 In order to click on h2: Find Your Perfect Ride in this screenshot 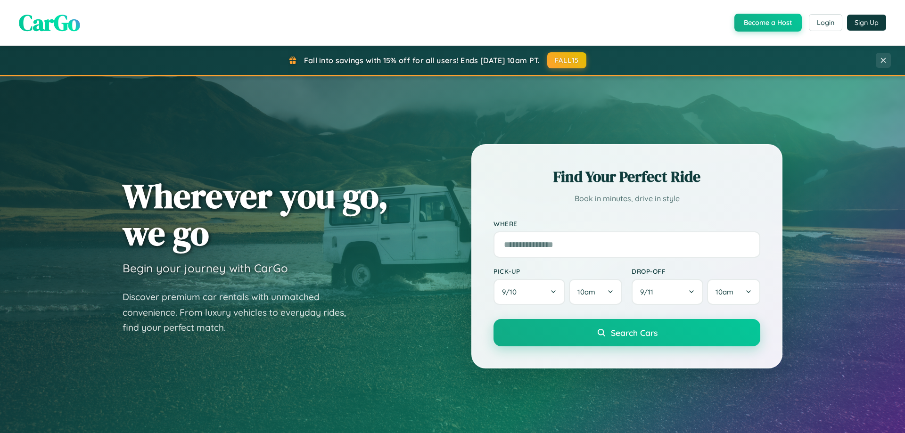, I will do `click(627, 177)`.